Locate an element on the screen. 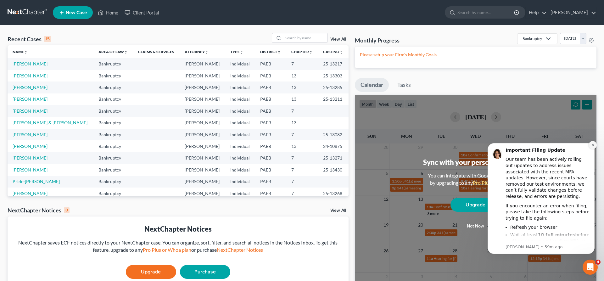 The image size is (604, 281). div: If you encounter an error when filing, please take the following steps before trying to file again: is located at coordinates (69, 77).